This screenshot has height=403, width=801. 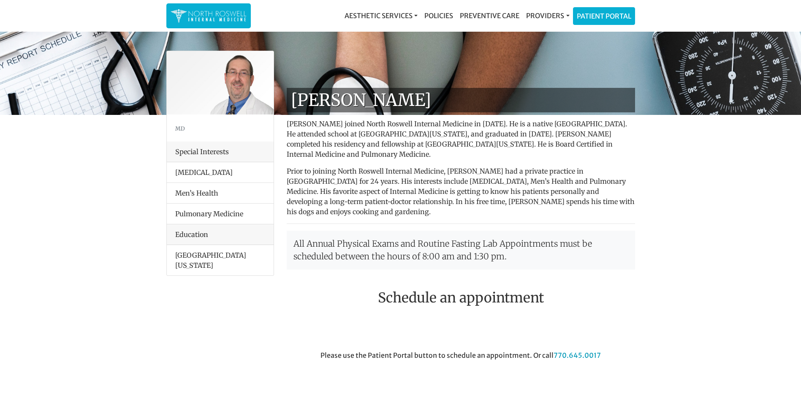 I want to click on img: North Roswell Internal Medicine, so click(x=209, y=16).